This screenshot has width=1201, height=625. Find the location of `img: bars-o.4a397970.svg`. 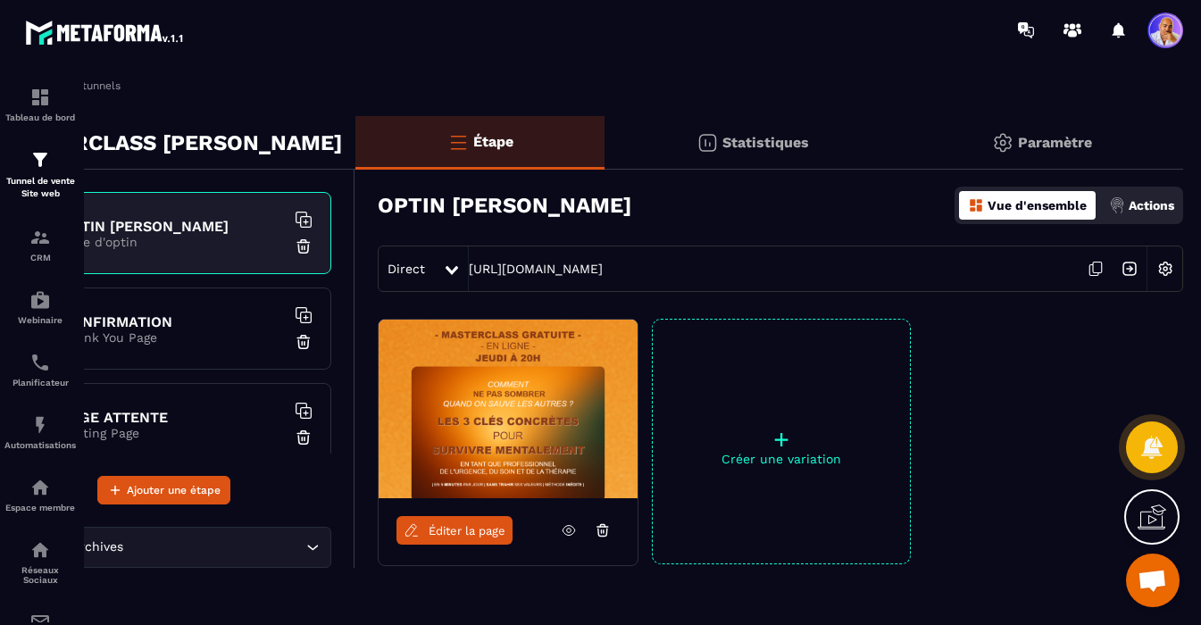

img: bars-o.4a397970.svg is located at coordinates (458, 142).